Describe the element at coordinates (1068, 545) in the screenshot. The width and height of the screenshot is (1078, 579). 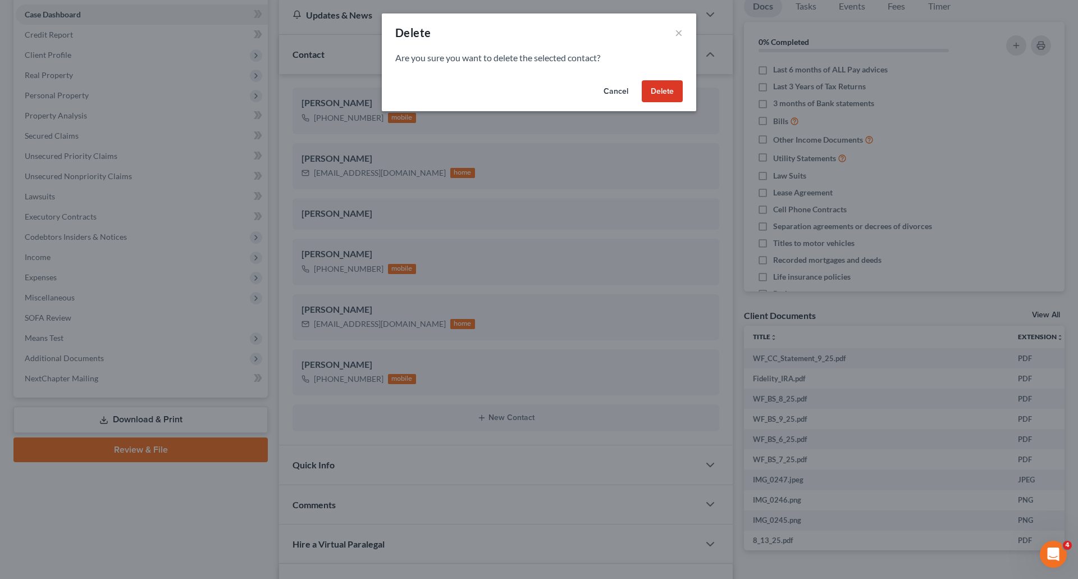
I see `span: 4` at that location.